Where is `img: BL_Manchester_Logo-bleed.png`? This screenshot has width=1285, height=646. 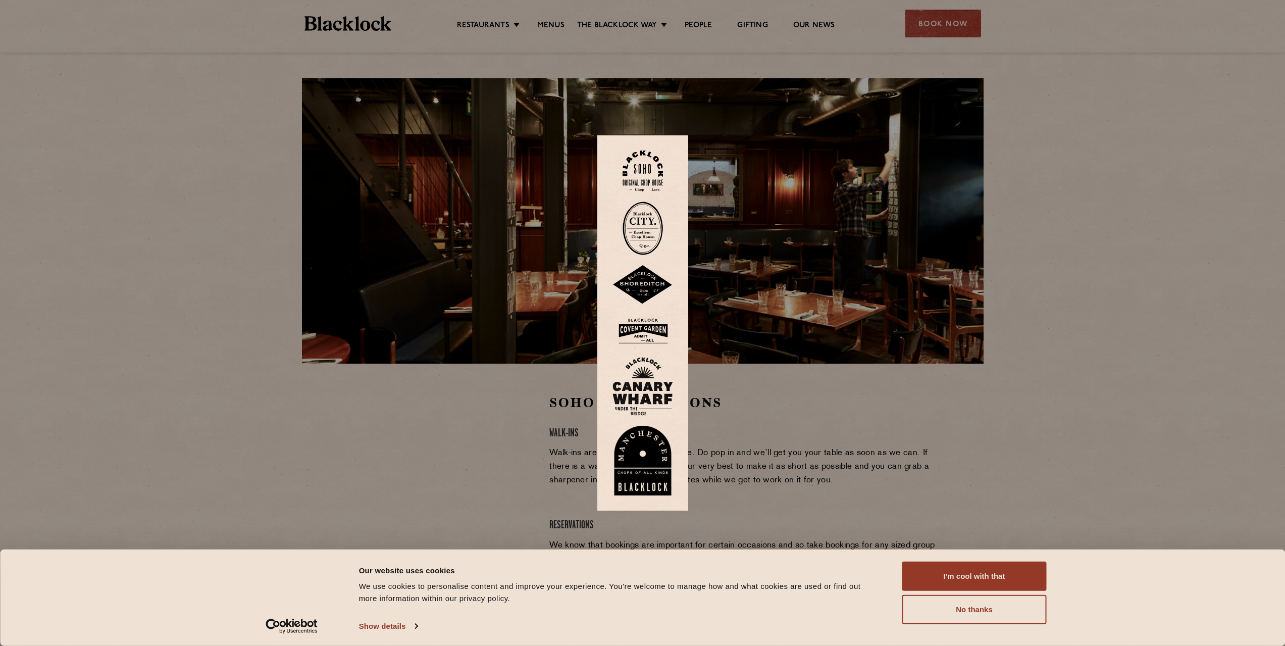 img: BL_Manchester_Logo-bleed.png is located at coordinates (643, 460).